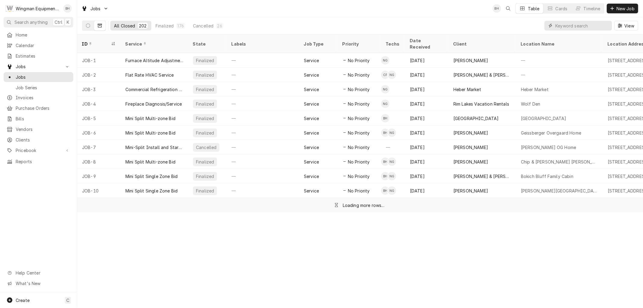 Image resolution: width=643 pixels, height=308 pixels. I want to click on span: K, so click(68, 22).